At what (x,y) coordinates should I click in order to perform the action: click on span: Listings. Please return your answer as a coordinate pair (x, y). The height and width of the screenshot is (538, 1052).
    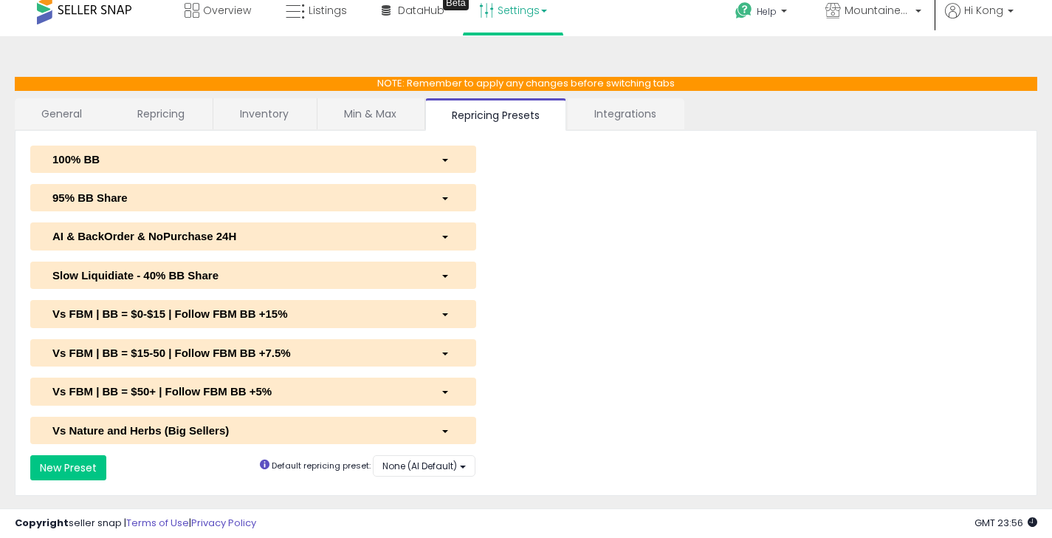
    Looking at the image, I should click on (328, 10).